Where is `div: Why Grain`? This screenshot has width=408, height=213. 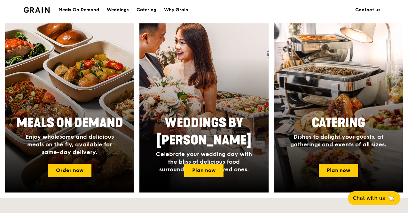
div: Why Grain is located at coordinates (176, 10).